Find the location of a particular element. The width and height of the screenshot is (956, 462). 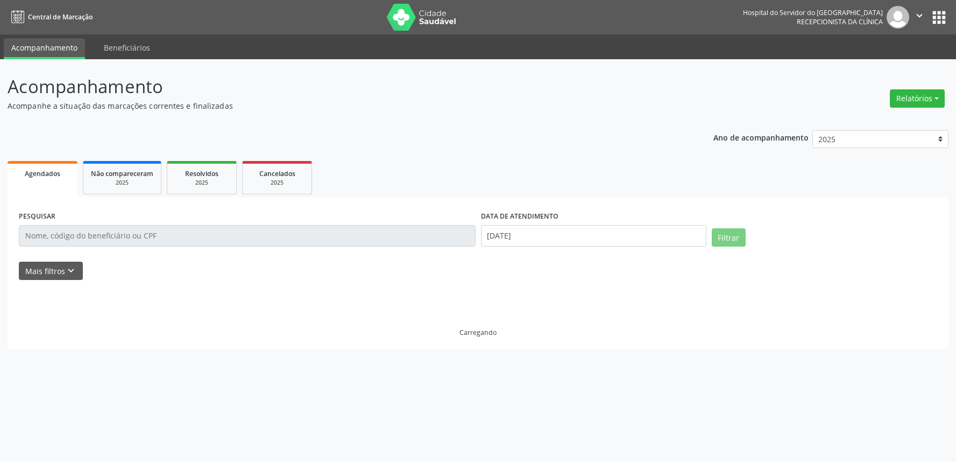

a: Beneficiários is located at coordinates (127, 47).